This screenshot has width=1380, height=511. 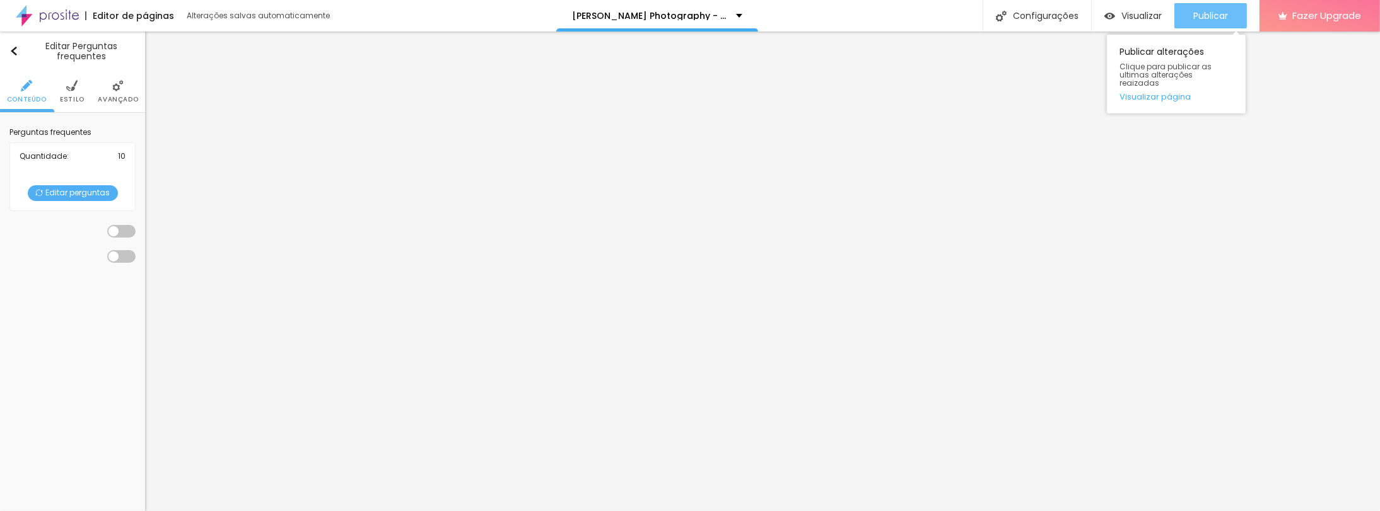 What do you see at coordinates (1210, 16) in the screenshot?
I see `span: Publicar` at bounding box center [1210, 16].